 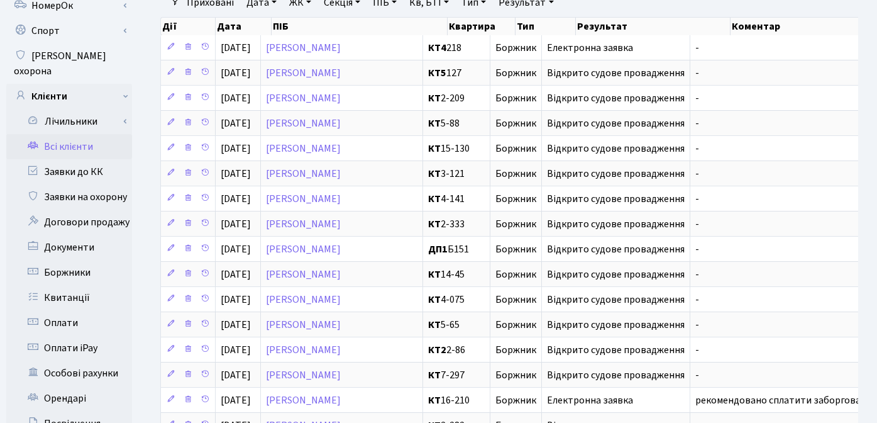 I want to click on a: Особові рахунки, so click(x=69, y=373).